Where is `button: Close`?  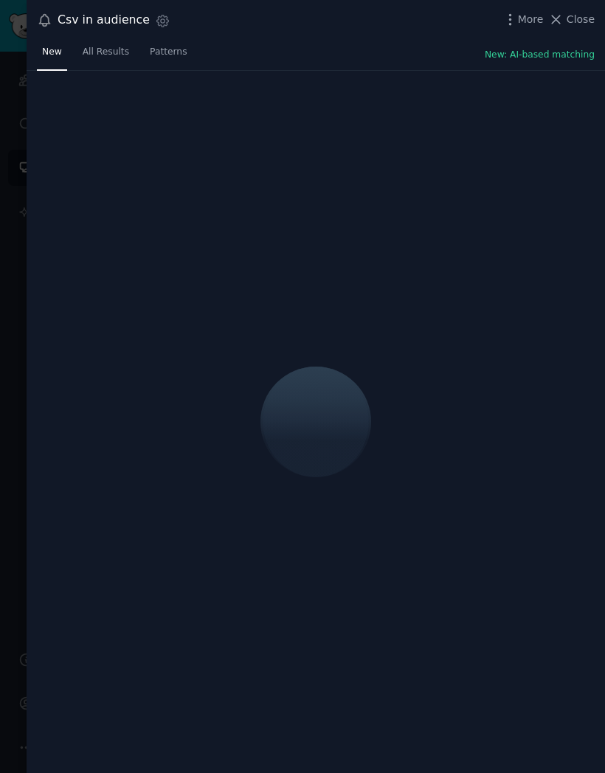 button: Close is located at coordinates (571, 19).